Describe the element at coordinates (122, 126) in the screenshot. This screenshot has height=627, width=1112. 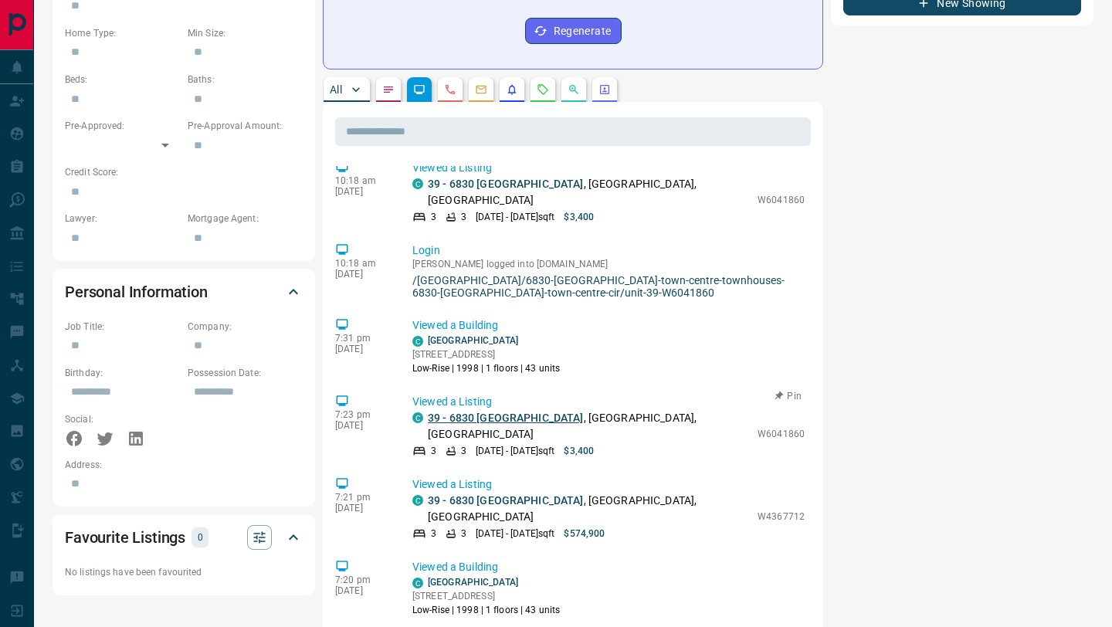
I see `p: Pre-Approved:` at that location.